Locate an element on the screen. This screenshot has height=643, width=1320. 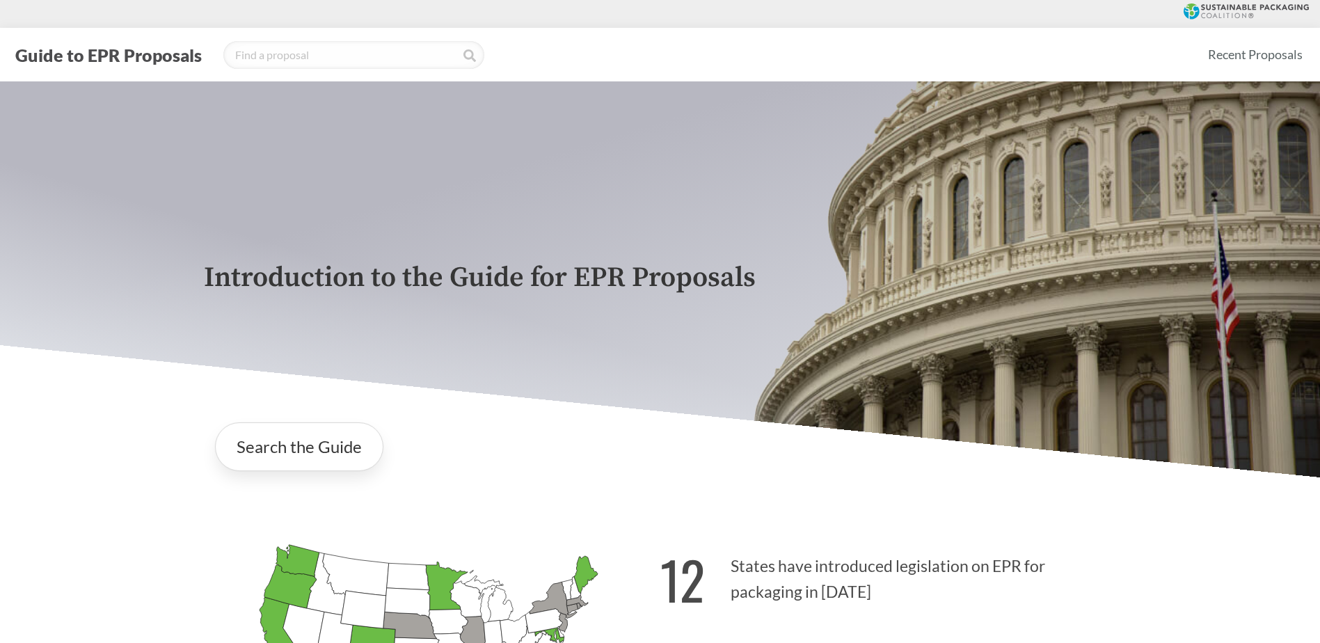
button: Guide to EPR Proposals is located at coordinates (109, 55).